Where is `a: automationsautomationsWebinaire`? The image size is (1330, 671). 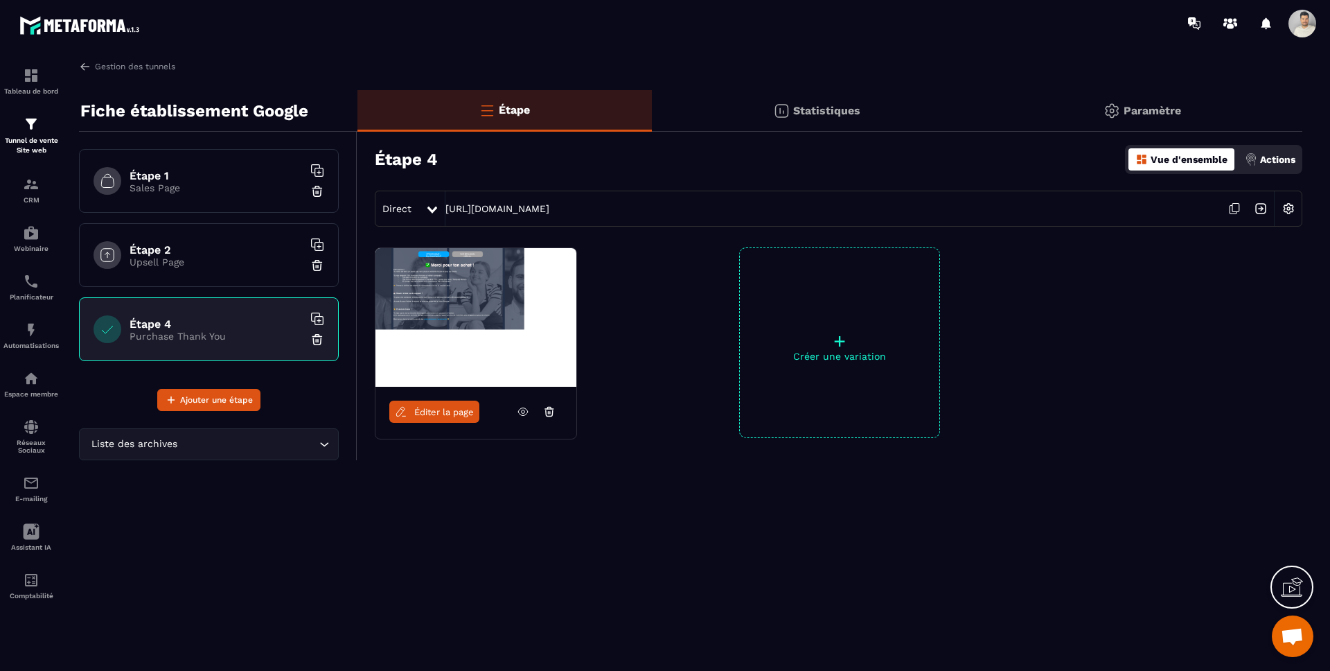
a: automationsautomationsWebinaire is located at coordinates (31, 238).